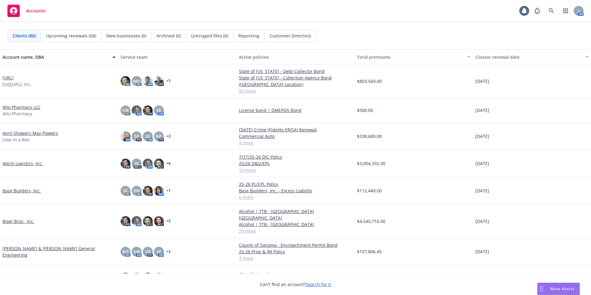 This screenshot has height=295, width=591. I want to click on span: NP, so click(159, 136).